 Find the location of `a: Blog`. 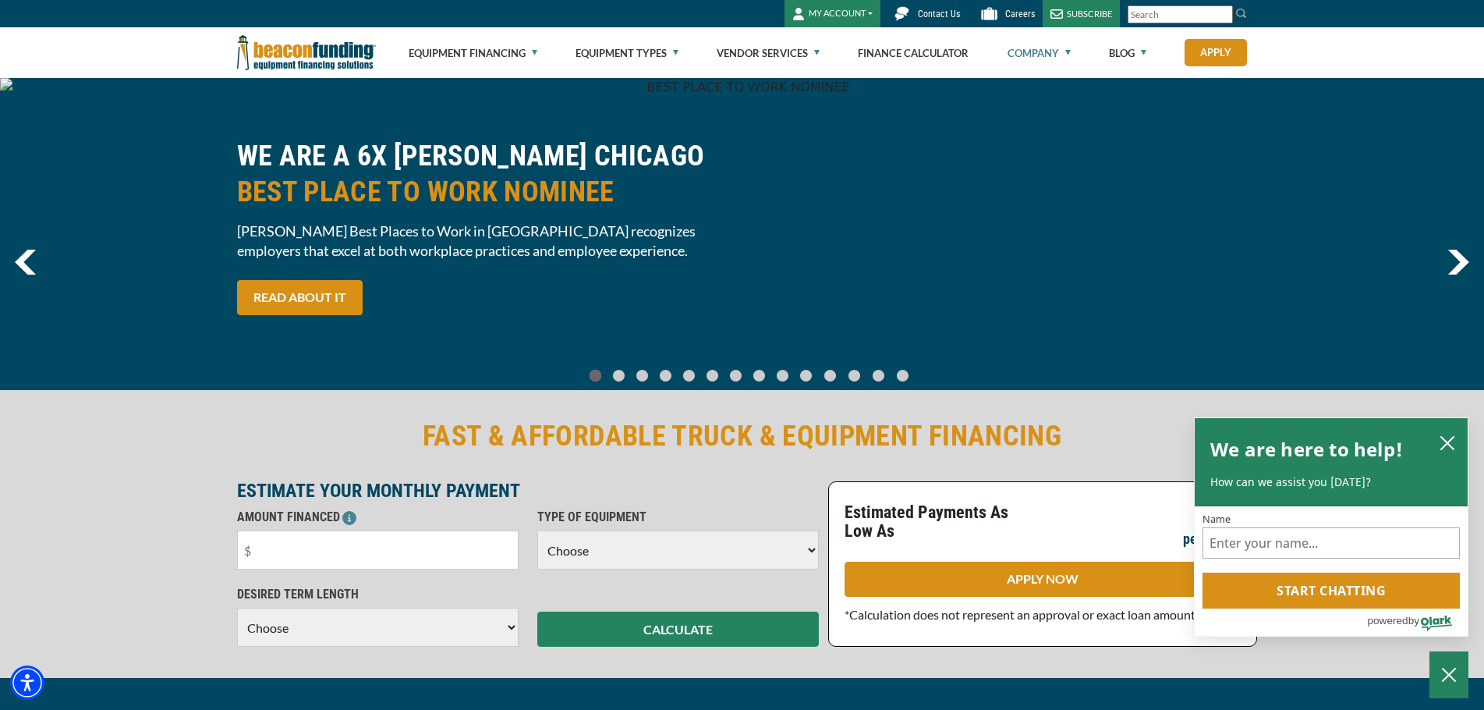

a: Blog is located at coordinates (1128, 53).